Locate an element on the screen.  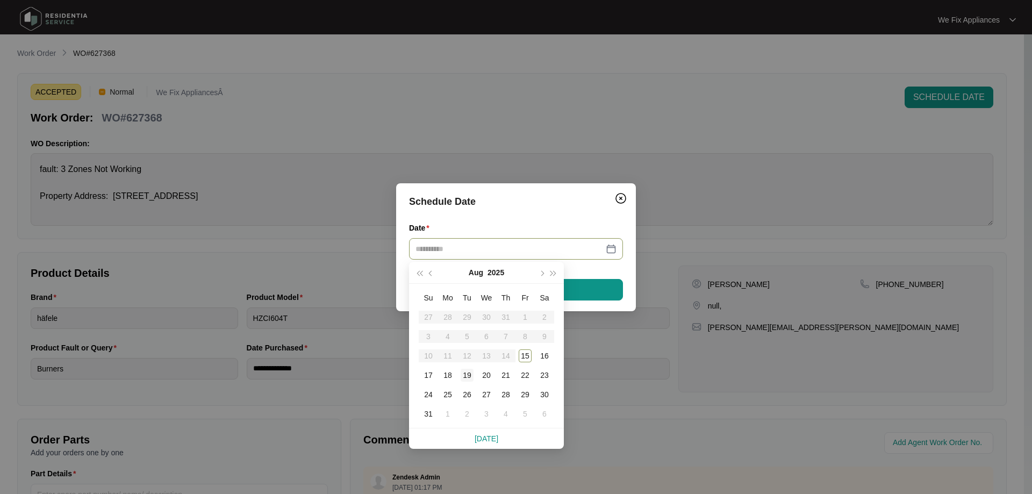
th: We is located at coordinates (487, 298).